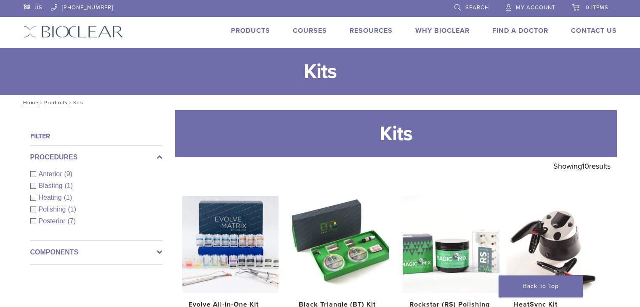  What do you see at coordinates (29, 103) in the screenshot?
I see `a: Home` at bounding box center [29, 103].